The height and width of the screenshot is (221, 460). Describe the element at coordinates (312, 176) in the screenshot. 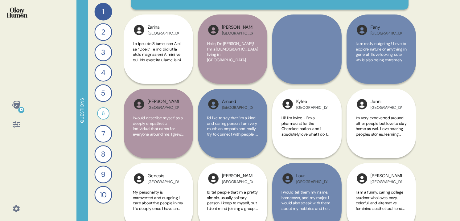

I see `div: Laur` at that location.